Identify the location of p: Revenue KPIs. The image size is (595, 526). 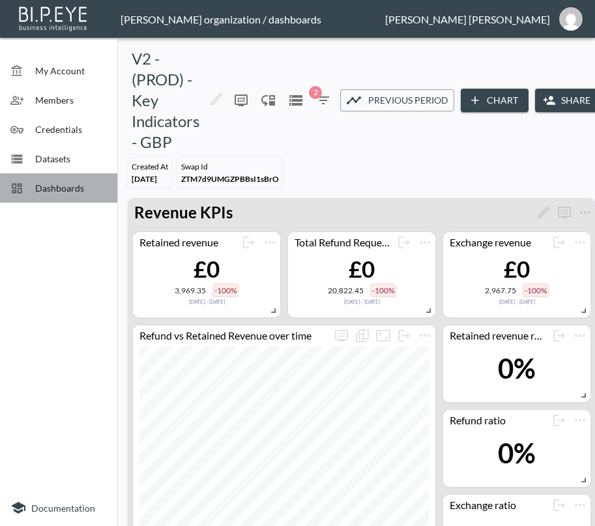
(183, 212).